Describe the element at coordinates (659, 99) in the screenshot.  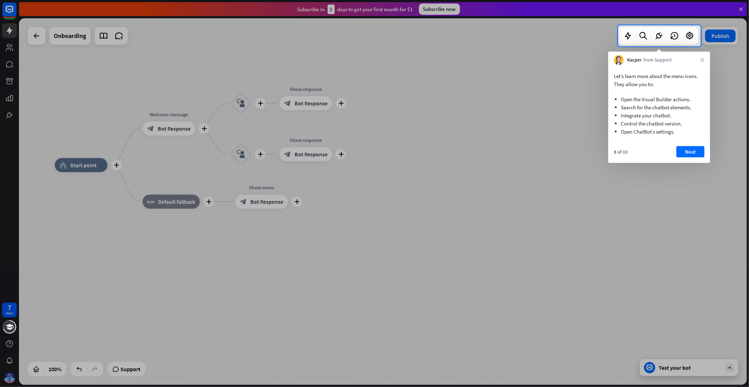
I see `li: Open the Visual Builder actions.` at that location.